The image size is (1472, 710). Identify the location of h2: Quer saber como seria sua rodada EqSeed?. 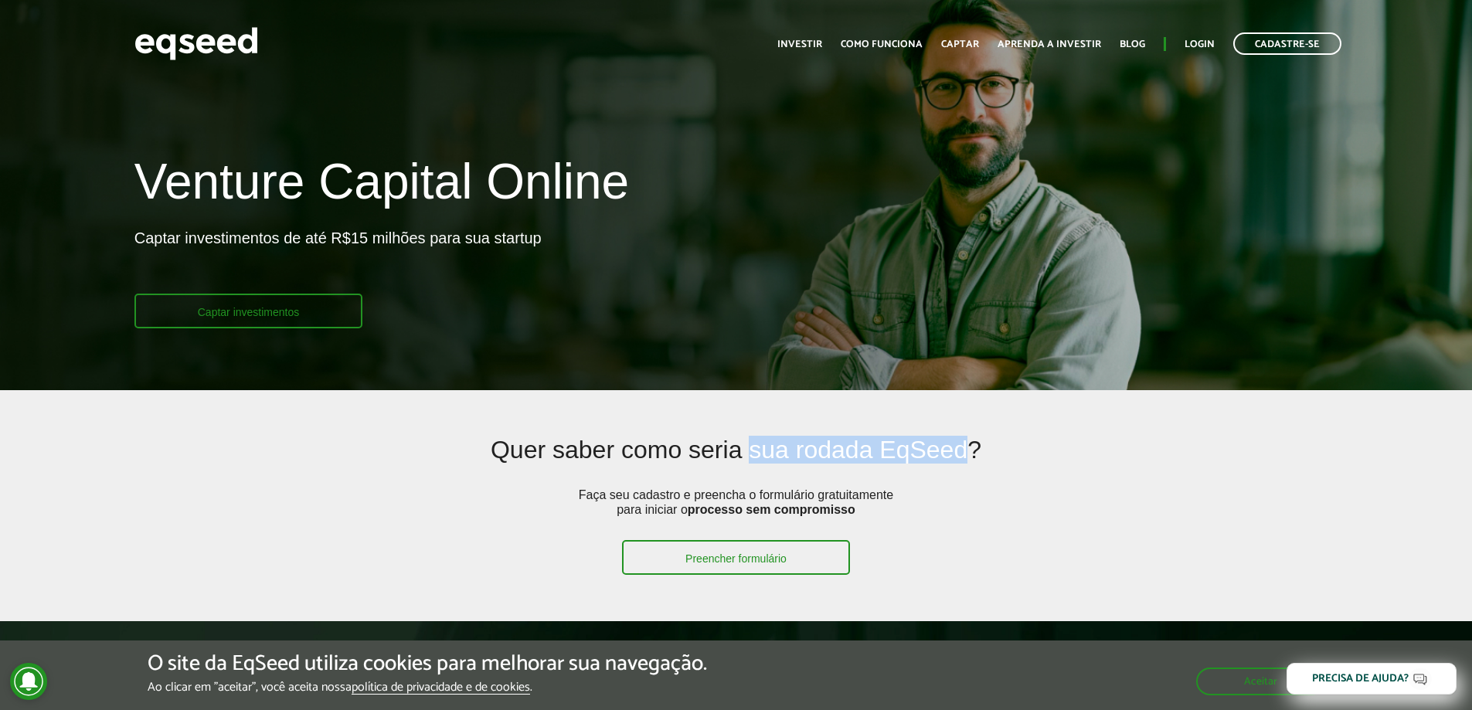
(735, 461).